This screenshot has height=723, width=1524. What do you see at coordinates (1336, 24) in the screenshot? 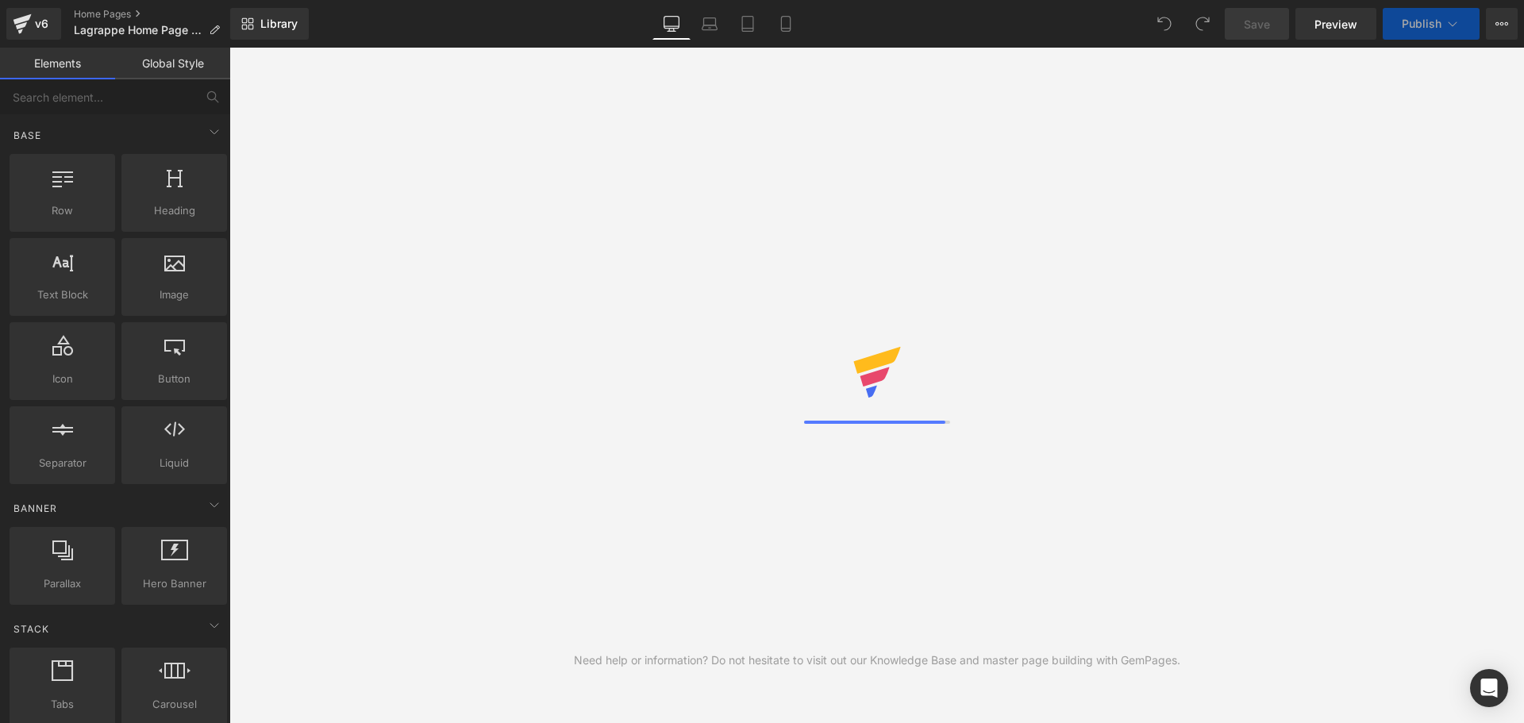
I see `span: Preview` at bounding box center [1336, 24].